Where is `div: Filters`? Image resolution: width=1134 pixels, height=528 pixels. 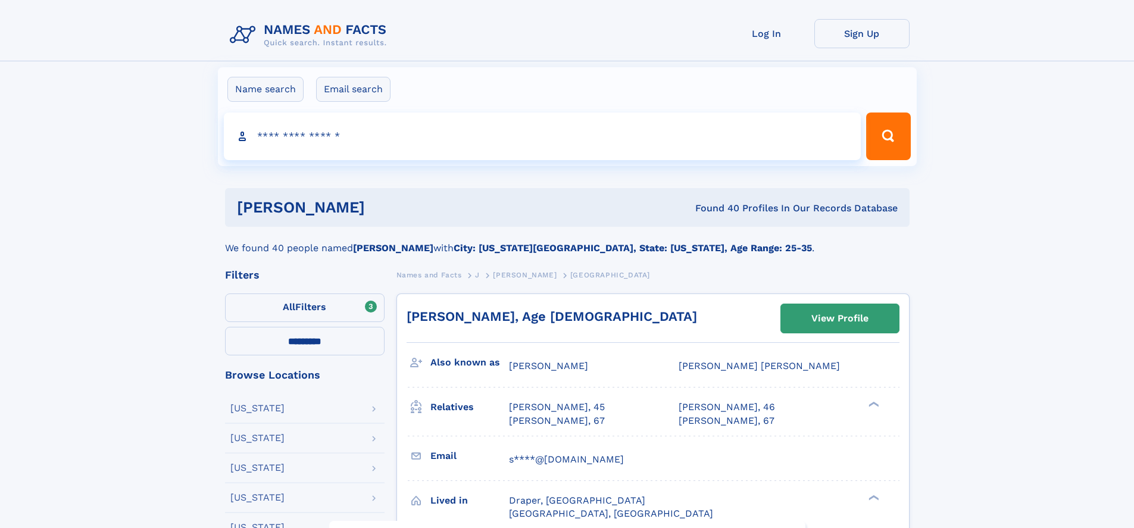 div: Filters is located at coordinates (305, 275).